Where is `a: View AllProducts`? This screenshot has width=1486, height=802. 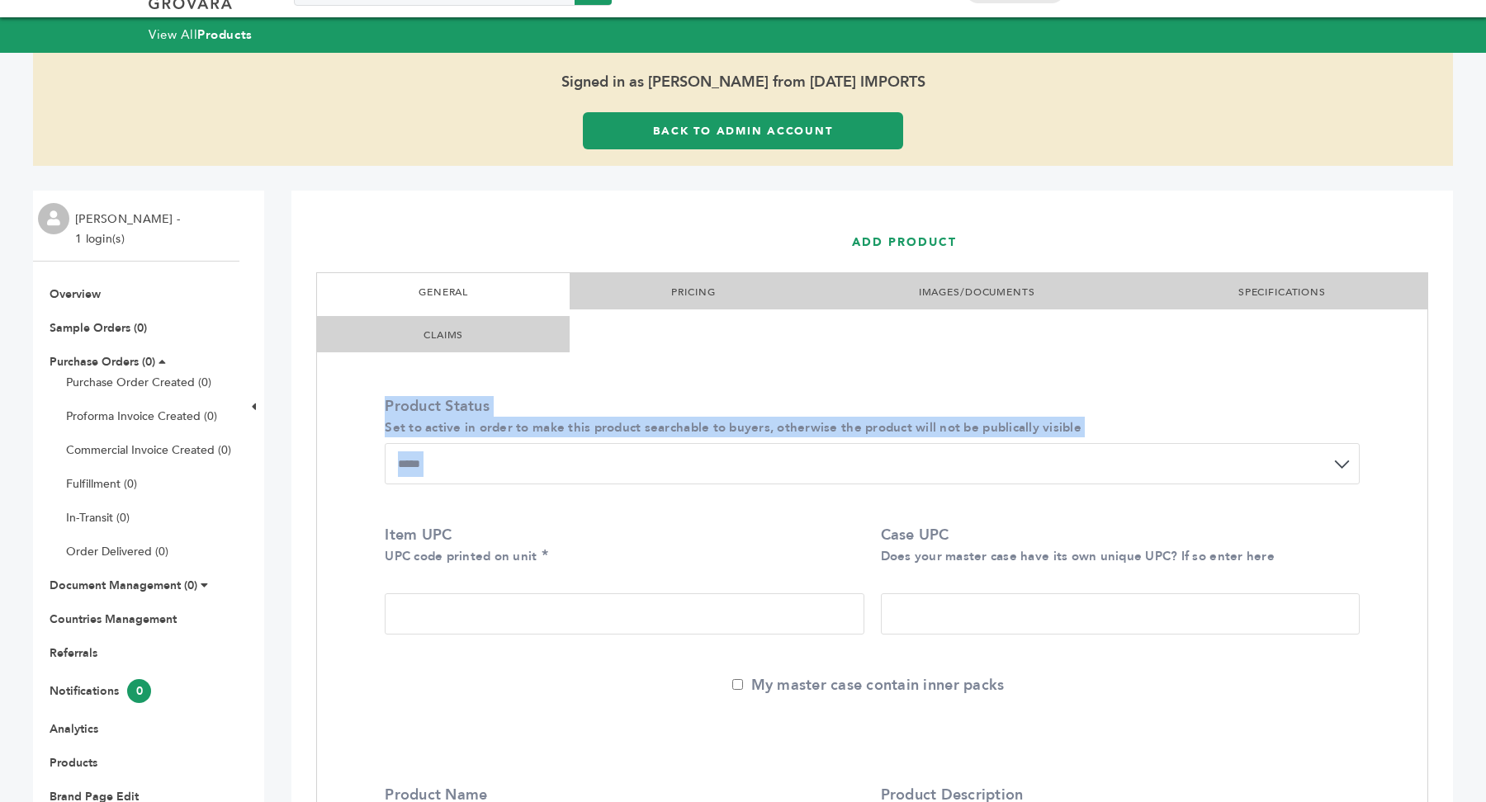
a: View AllProducts is located at coordinates (201, 35).